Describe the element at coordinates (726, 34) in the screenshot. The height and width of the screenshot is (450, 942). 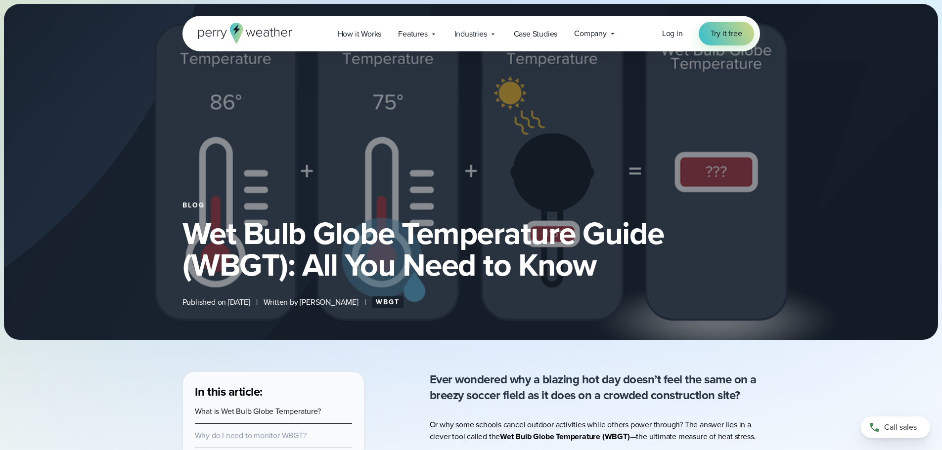
I see `a: Try it free` at that location.